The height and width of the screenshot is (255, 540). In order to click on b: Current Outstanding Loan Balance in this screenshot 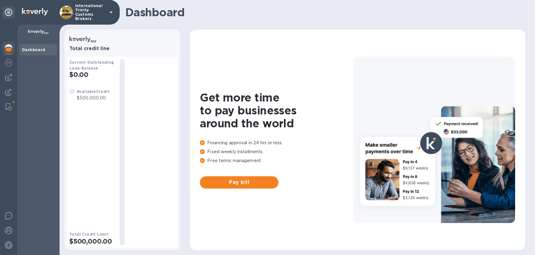, I will do `click(92, 65)`.